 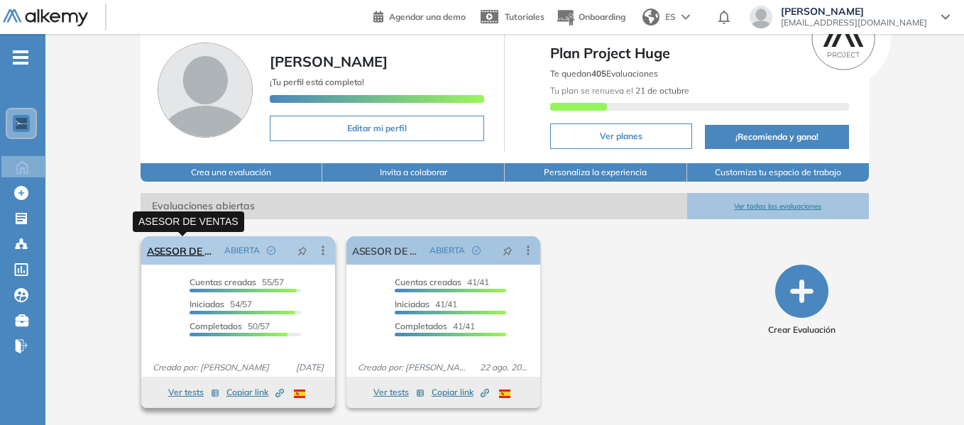 I want to click on button: Customiza tu espacio de trabajo, so click(x=778, y=173).